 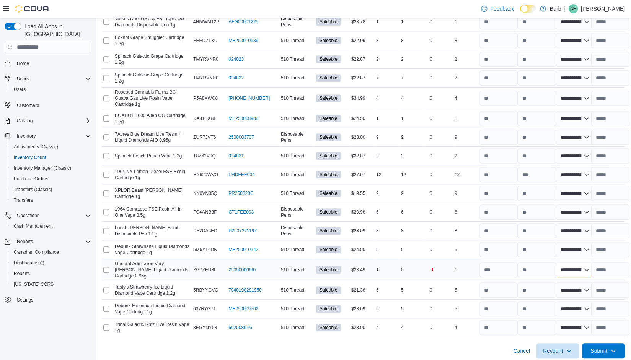 What do you see at coordinates (51, 200) in the screenshot?
I see `span: Transfers` at bounding box center [51, 200].